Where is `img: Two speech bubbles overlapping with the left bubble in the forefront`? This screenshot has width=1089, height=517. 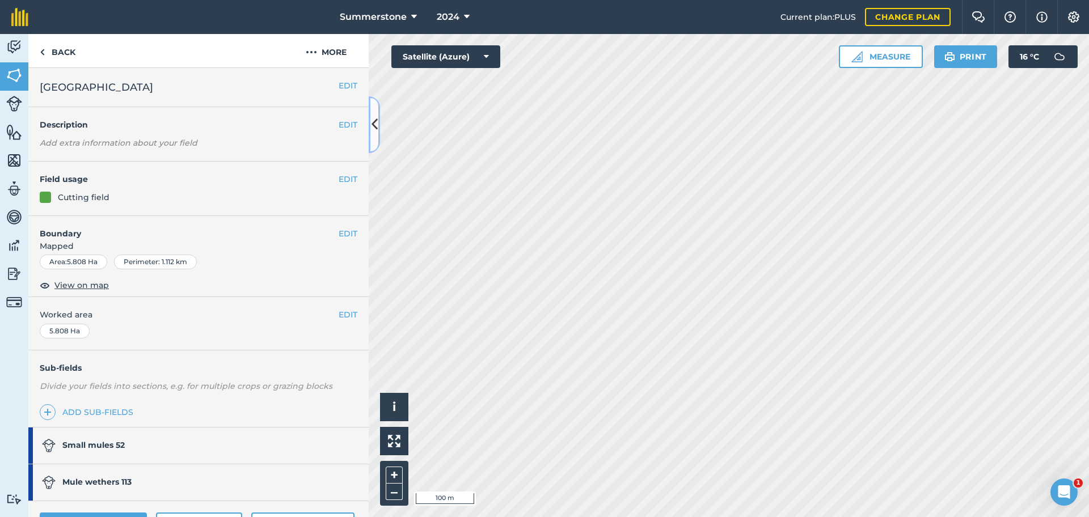
img: Two speech bubbles overlapping with the left bubble in the forefront is located at coordinates (979, 17).